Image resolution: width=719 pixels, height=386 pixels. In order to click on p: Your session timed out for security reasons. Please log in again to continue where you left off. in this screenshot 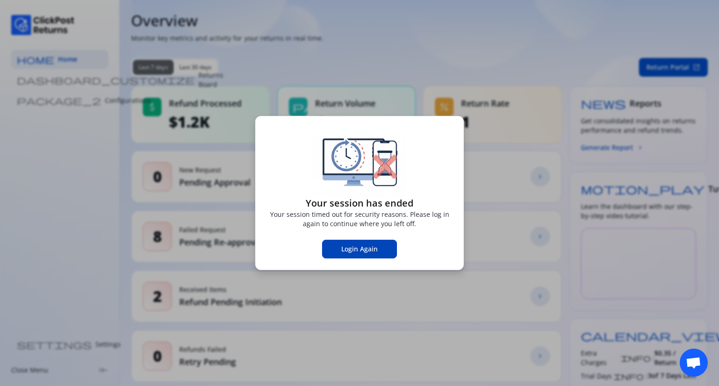, I will do `click(359, 219)`.